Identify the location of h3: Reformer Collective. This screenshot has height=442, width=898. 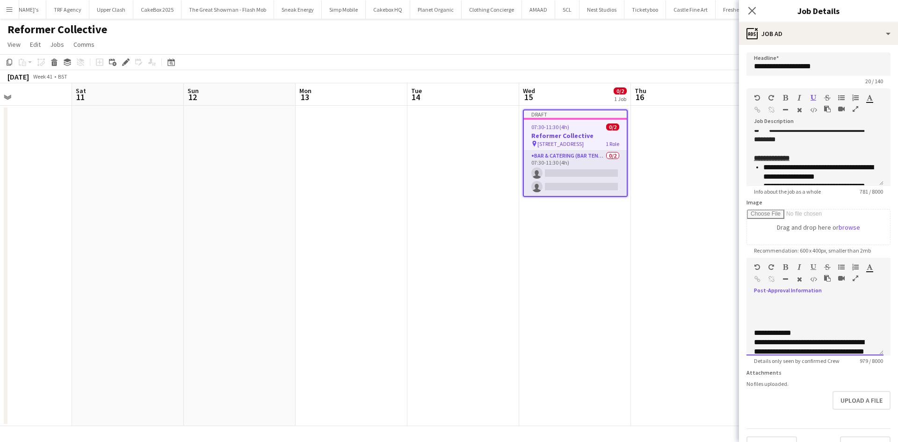
(576, 136).